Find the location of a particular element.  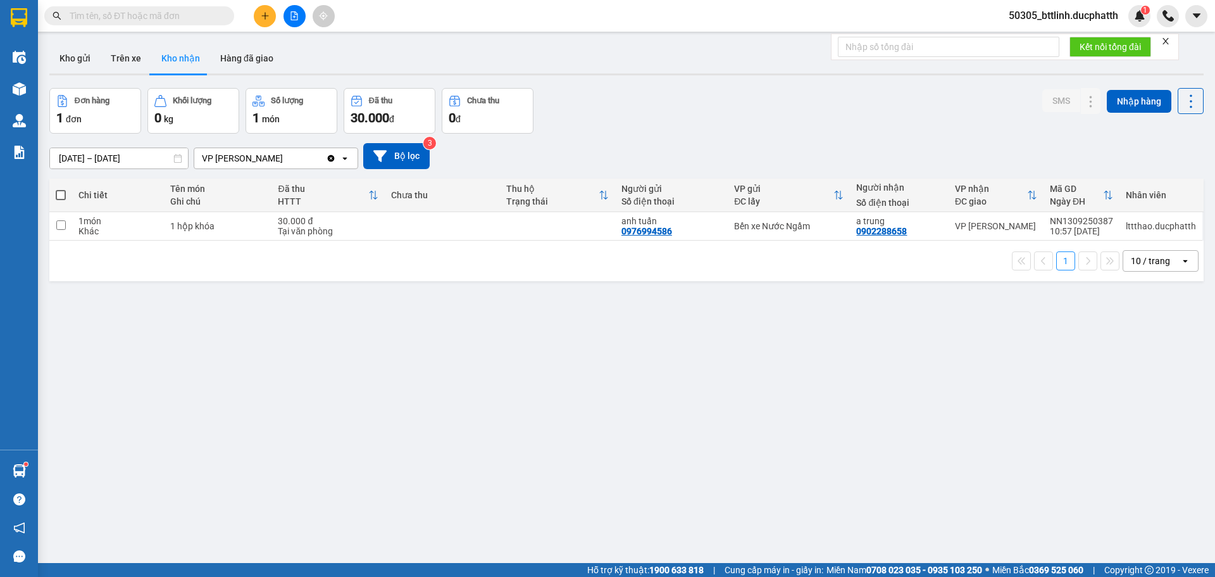

span: file-add is located at coordinates (294, 16).